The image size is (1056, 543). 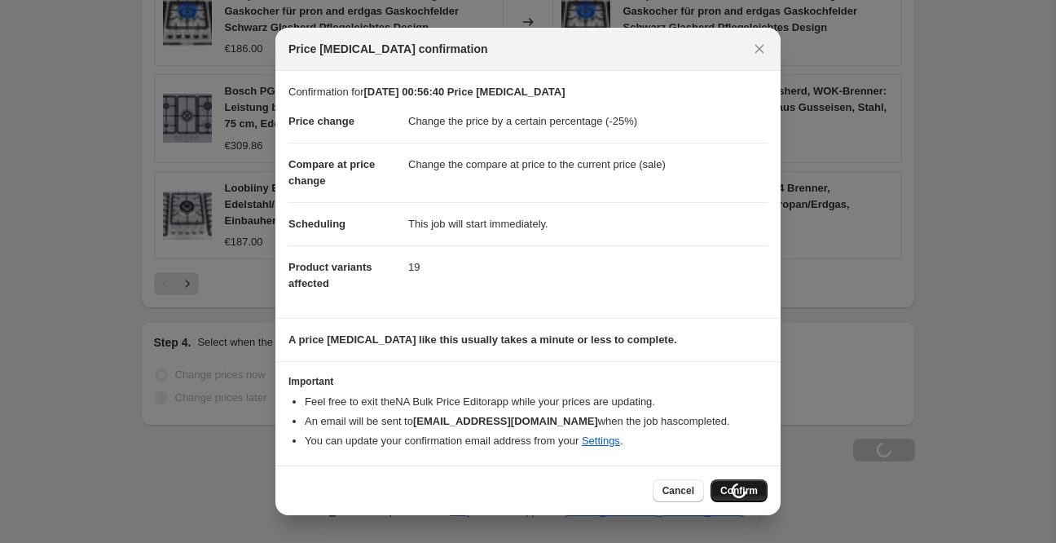 I want to click on dd: Change the price by a certain percentage (-25%), so click(x=588, y=121).